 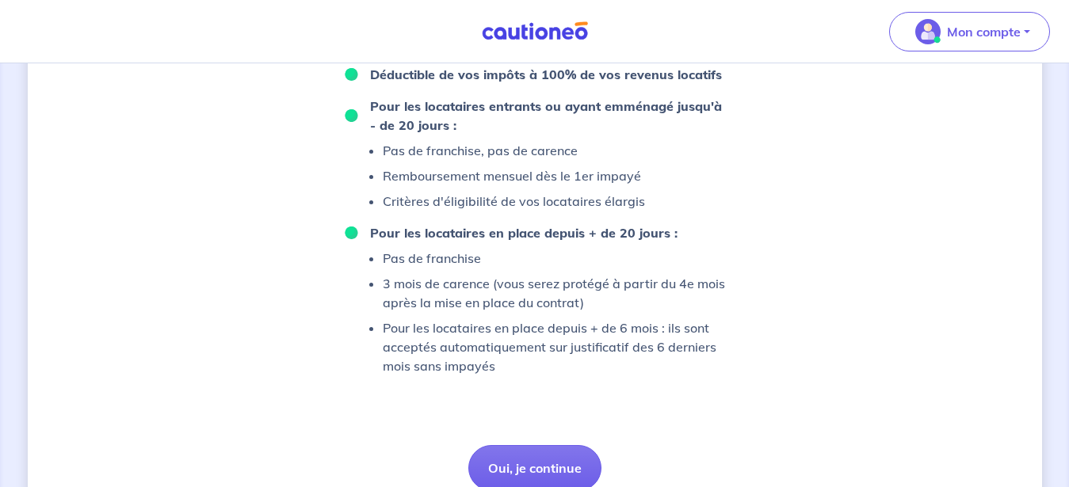 I want to click on p: 3 mois de carence (vous serez protégé à partir du 4e mois après la mise en place du contrat), so click(x=554, y=293).